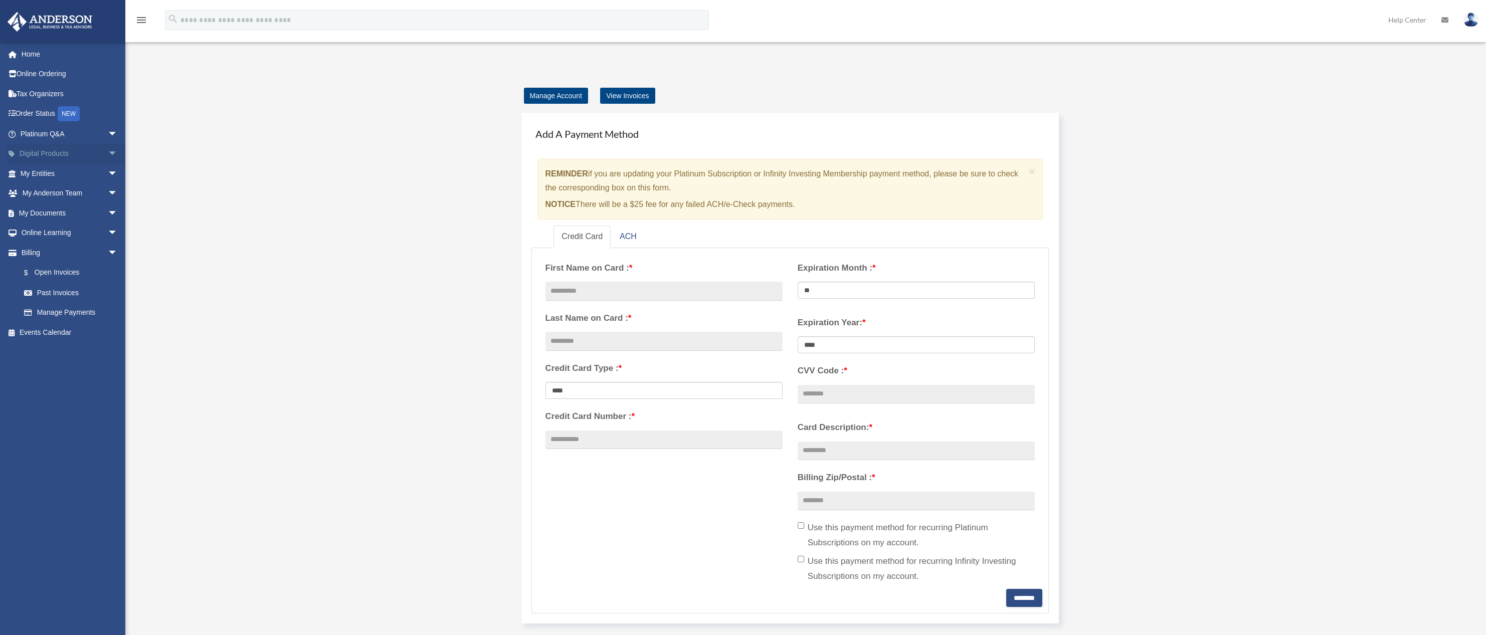  Describe the element at coordinates (70, 74) in the screenshot. I see `a: Online Ordering` at that location.